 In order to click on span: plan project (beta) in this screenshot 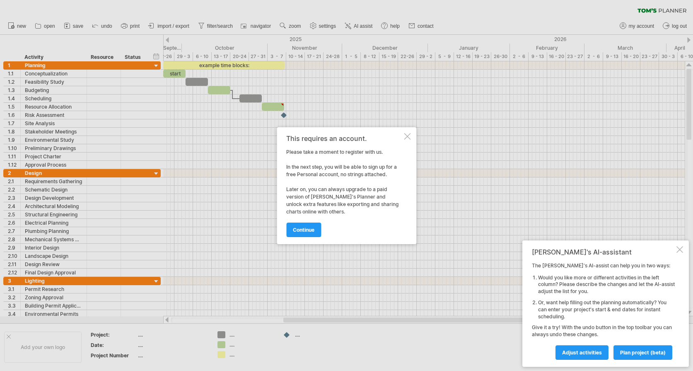, I will do `click(643, 352)`.